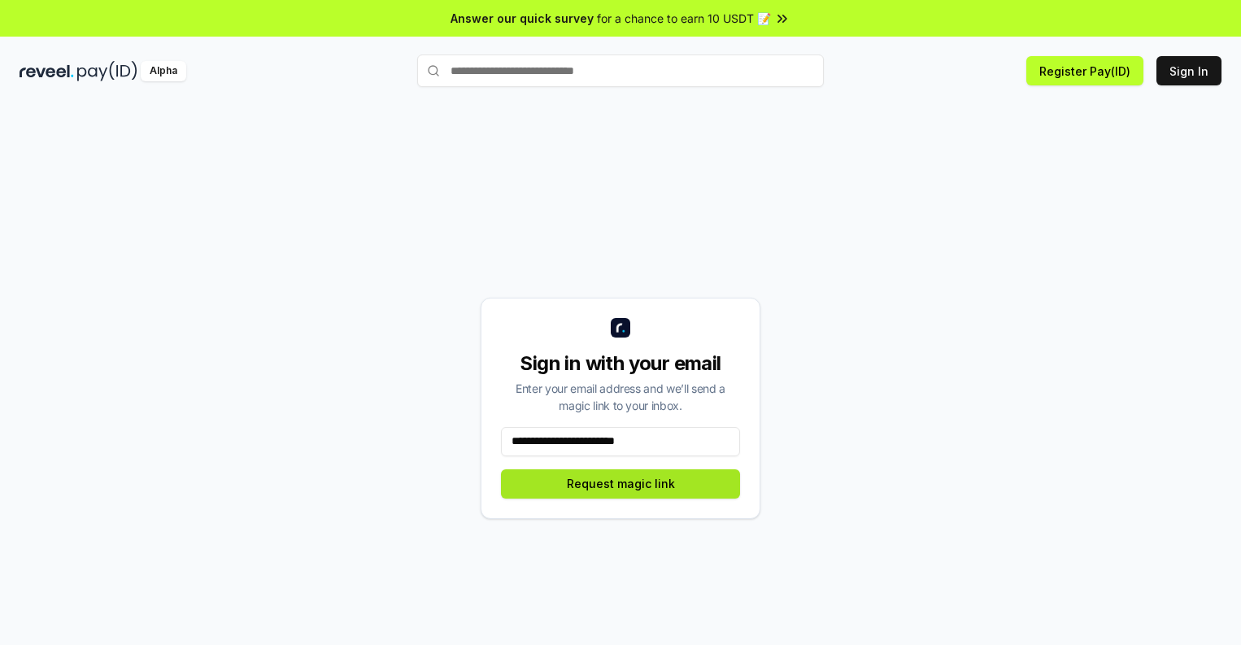  Describe the element at coordinates (1189, 71) in the screenshot. I see `button: Sign In` at that location.